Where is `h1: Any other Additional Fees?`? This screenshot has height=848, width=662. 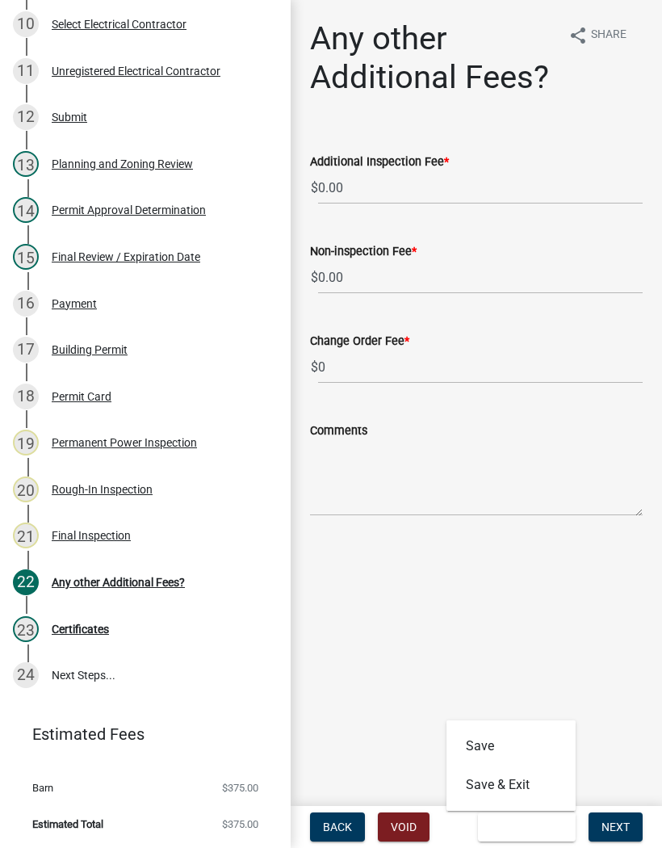
h1: Any other Additional Fees? is located at coordinates (433, 58).